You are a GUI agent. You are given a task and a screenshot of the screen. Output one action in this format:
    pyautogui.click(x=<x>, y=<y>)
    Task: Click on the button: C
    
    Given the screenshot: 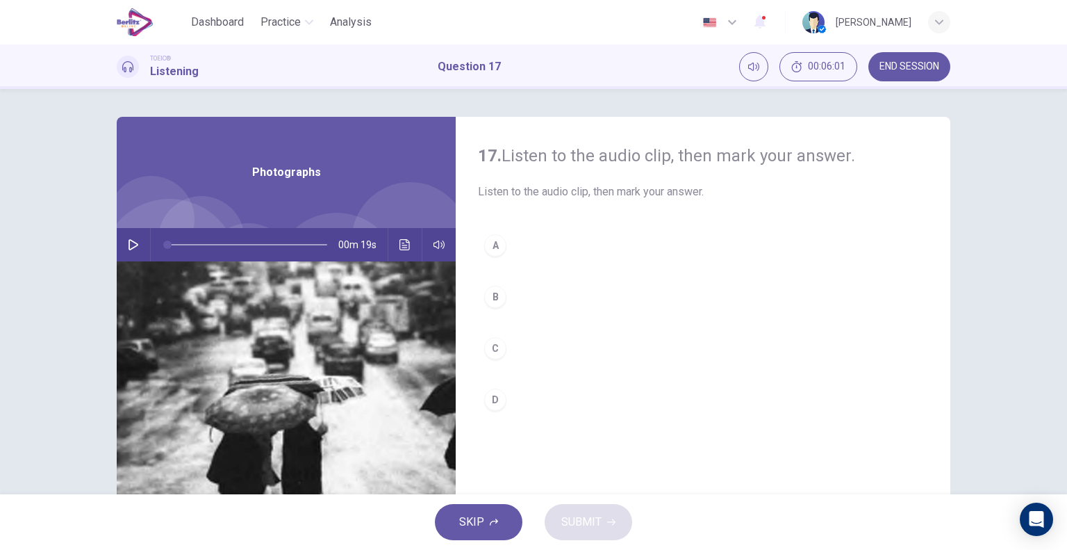 What is the action you would take?
    pyautogui.click(x=703, y=348)
    